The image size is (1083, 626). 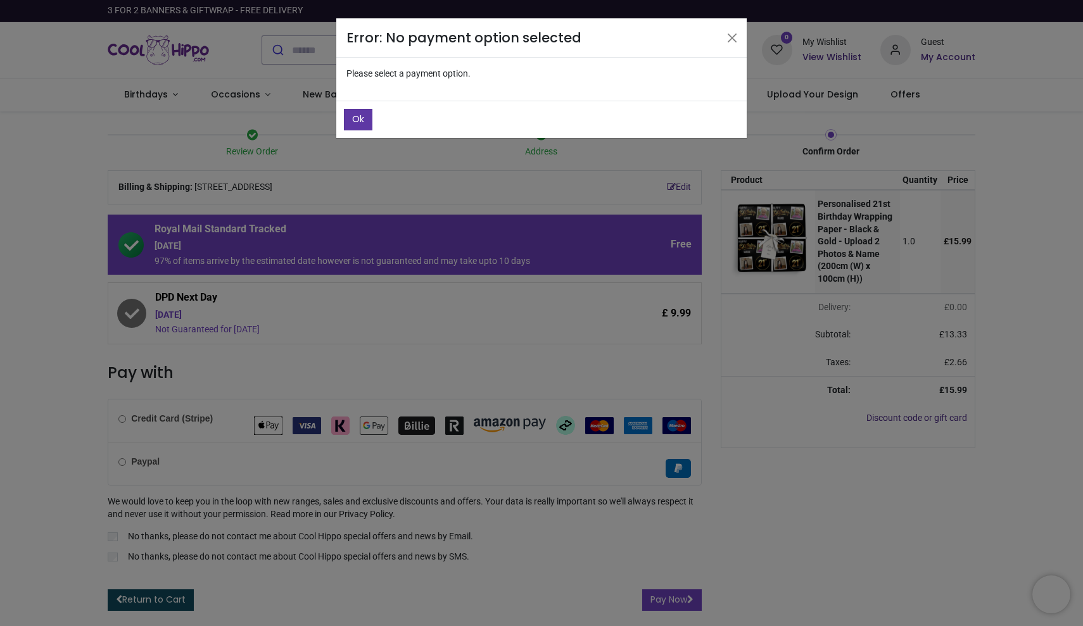 I want to click on p: Please select a payment option., so click(x=541, y=74).